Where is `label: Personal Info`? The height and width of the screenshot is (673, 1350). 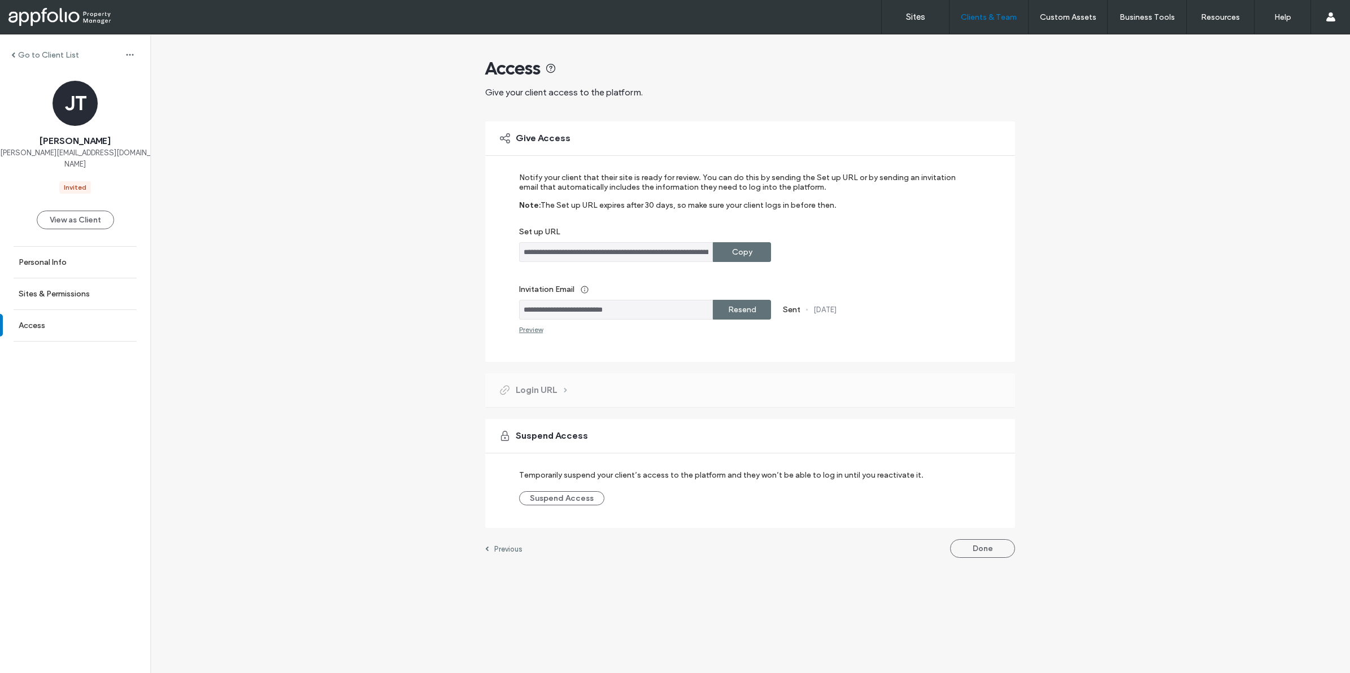 label: Personal Info is located at coordinates (42, 262).